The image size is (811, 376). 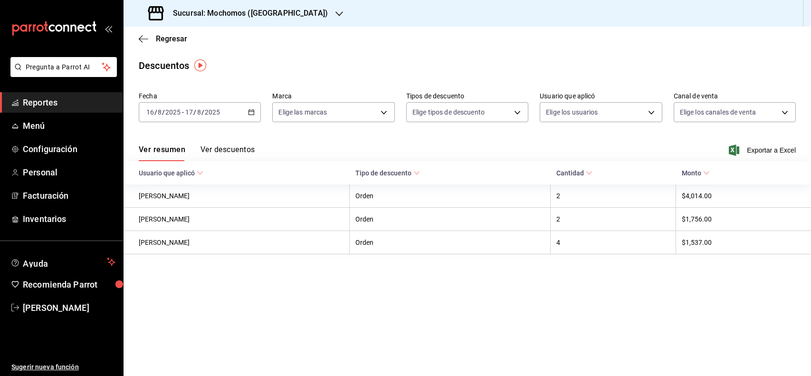 What do you see at coordinates (763, 150) in the screenshot?
I see `span: Exportar a Excel` at bounding box center [763, 150].